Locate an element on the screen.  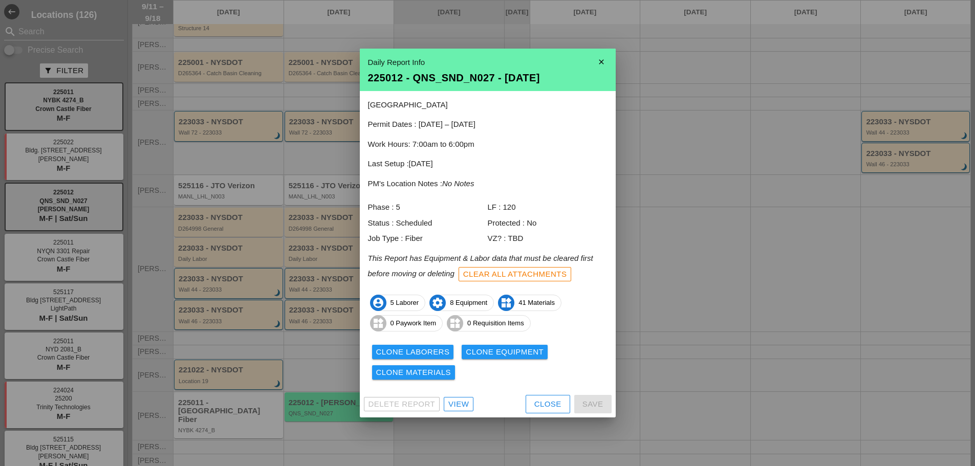
p: PM's Location Notes : is located at coordinates (488, 184).